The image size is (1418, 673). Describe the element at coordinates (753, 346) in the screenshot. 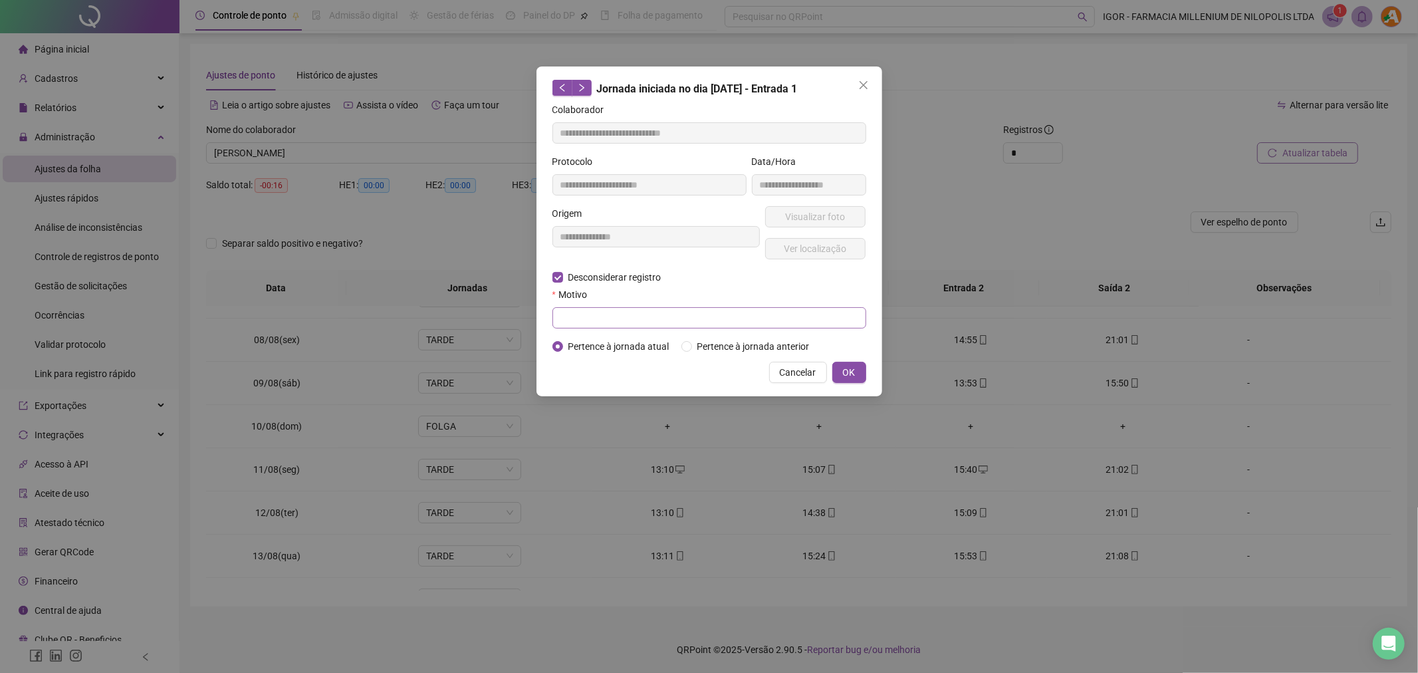

I see `span: Pertence à jornada anterior` at that location.